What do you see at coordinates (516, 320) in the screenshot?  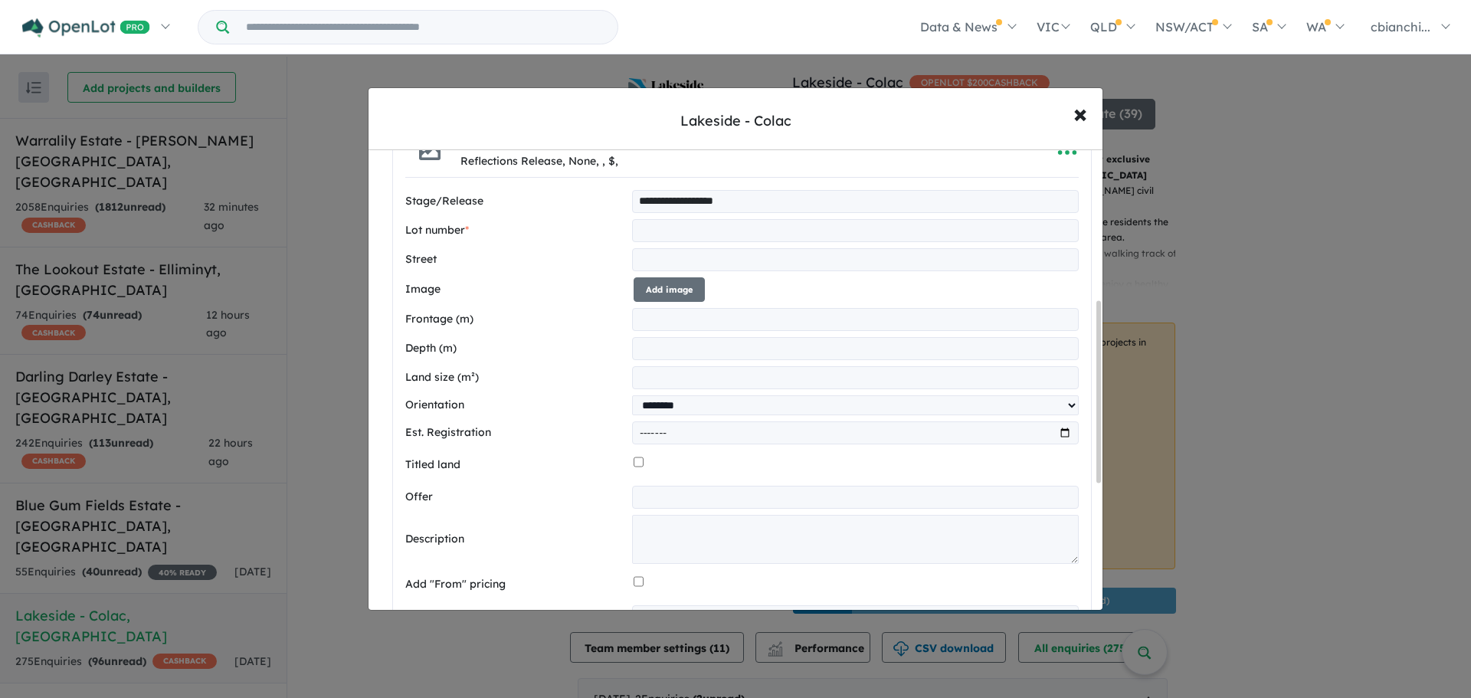 I see `label: Frontage (m)` at bounding box center [516, 320].